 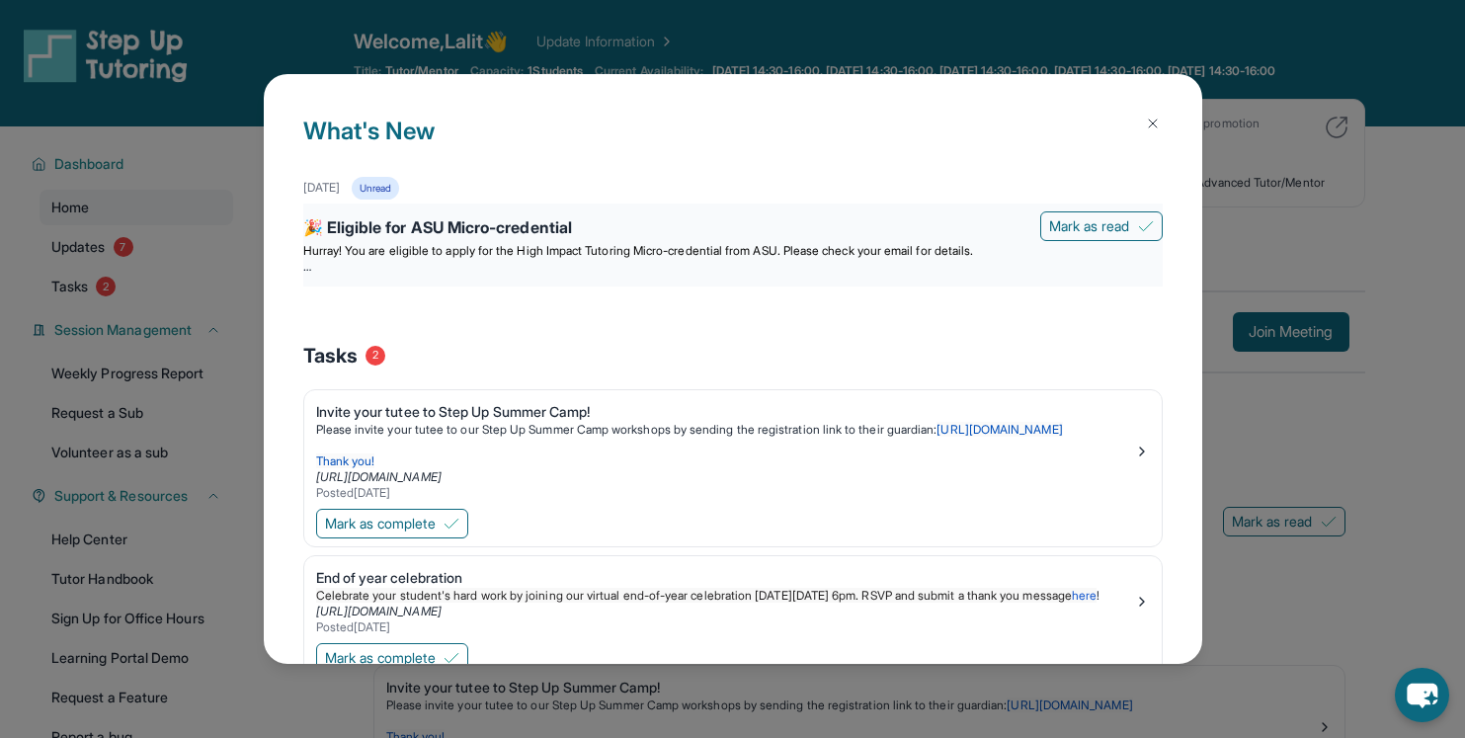 I want to click on span: Tasks, so click(x=330, y=356).